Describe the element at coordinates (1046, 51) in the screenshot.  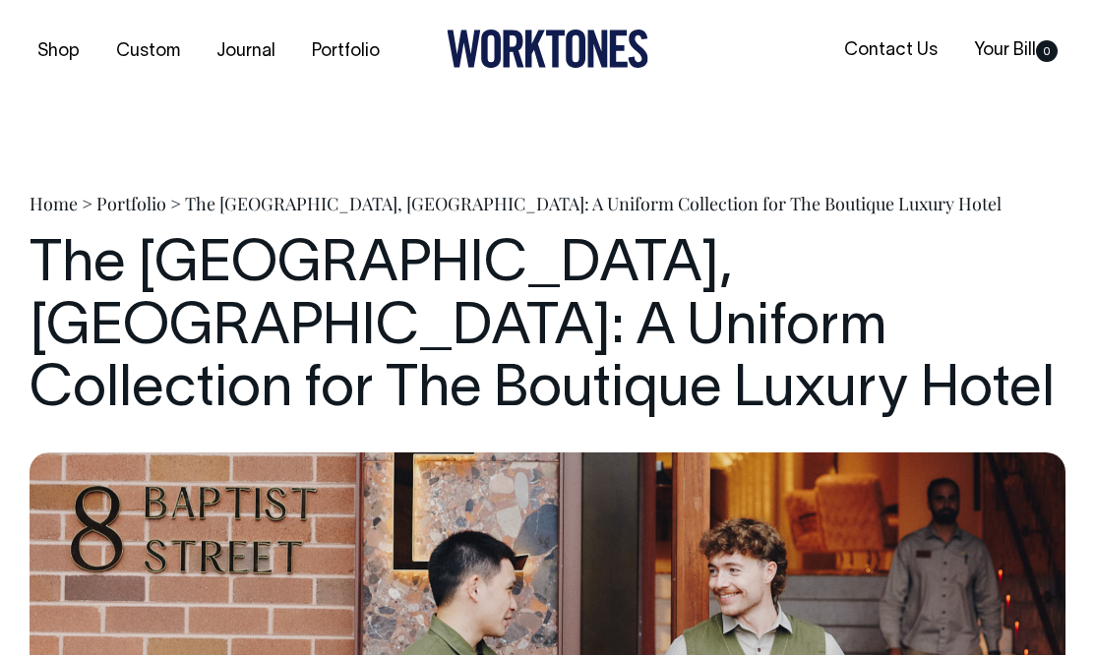
I see `span: 0` at that location.